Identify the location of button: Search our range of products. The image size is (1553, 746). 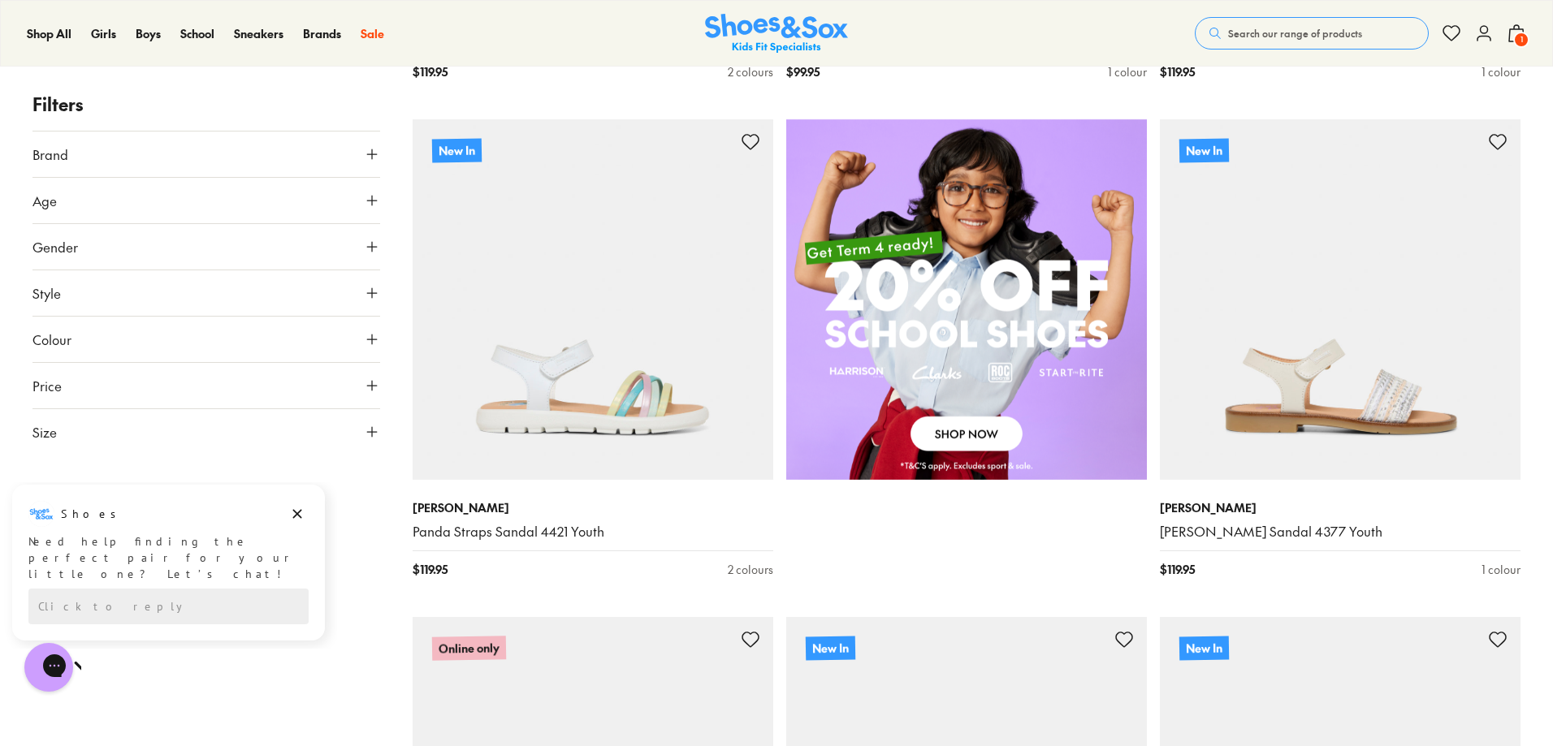
(1312, 33).